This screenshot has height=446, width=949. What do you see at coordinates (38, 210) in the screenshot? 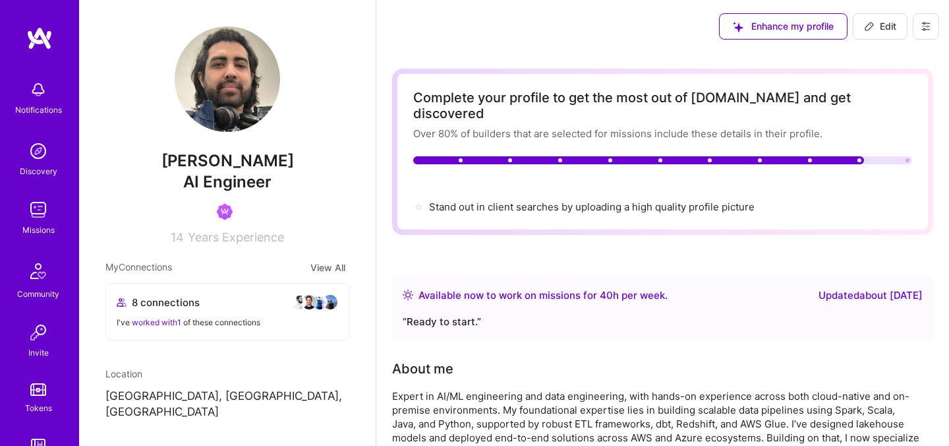
I see `img: teamwork` at bounding box center [38, 210].